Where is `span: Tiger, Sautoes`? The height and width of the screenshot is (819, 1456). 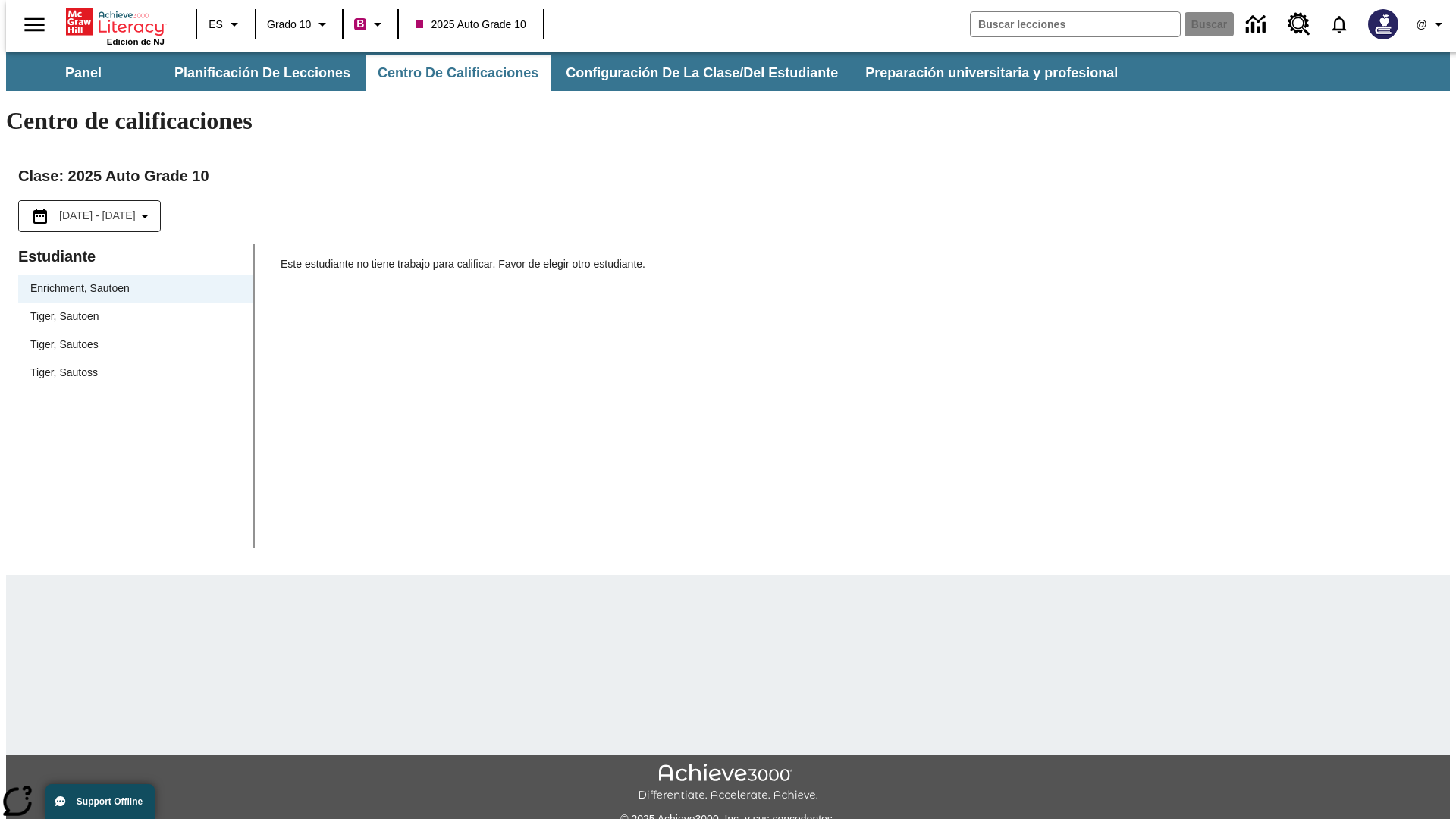
span: Tiger, Sautoes is located at coordinates (135, 344).